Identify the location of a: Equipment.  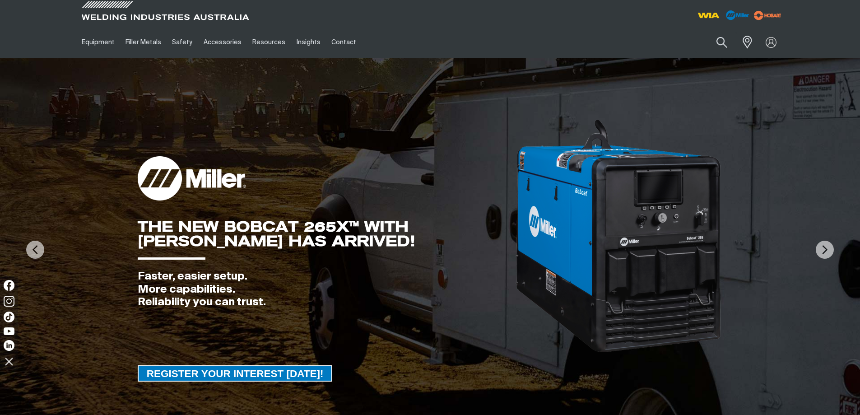
(98, 42).